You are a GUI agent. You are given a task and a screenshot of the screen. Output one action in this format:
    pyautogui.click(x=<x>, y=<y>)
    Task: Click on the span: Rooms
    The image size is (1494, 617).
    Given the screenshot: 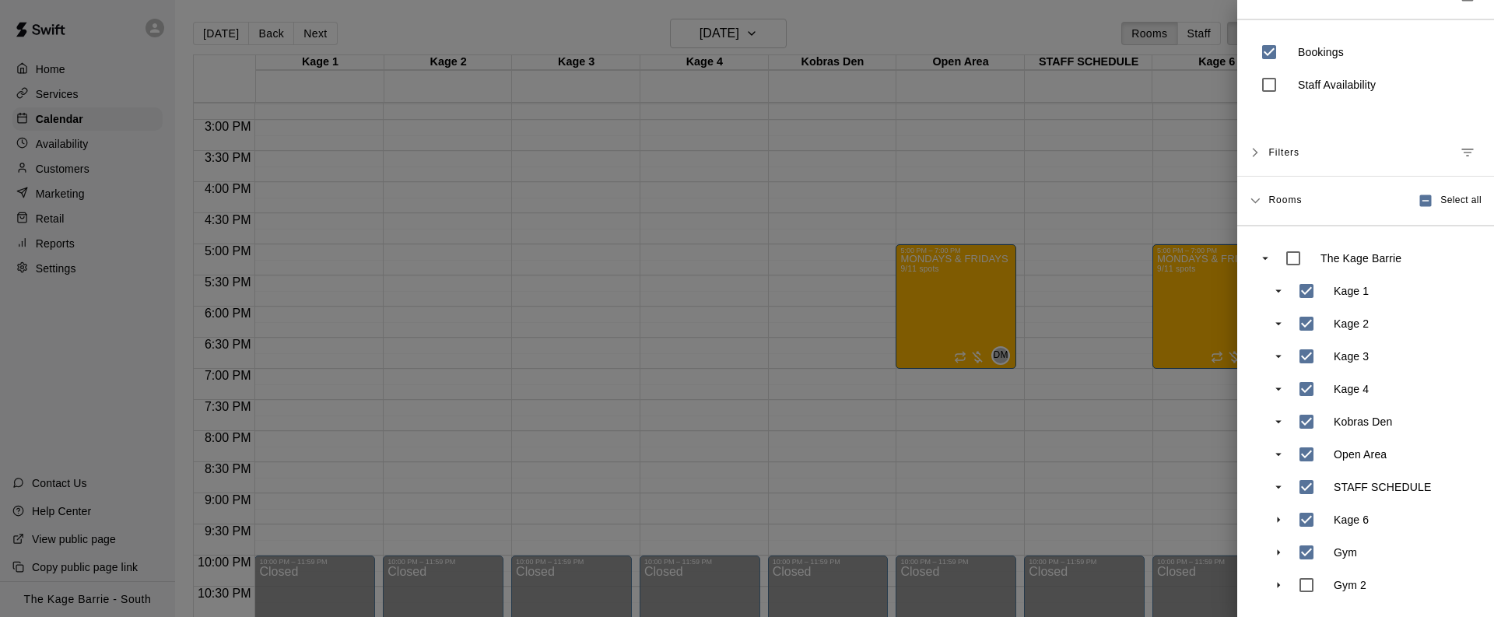 What is the action you would take?
    pyautogui.click(x=1285, y=199)
    